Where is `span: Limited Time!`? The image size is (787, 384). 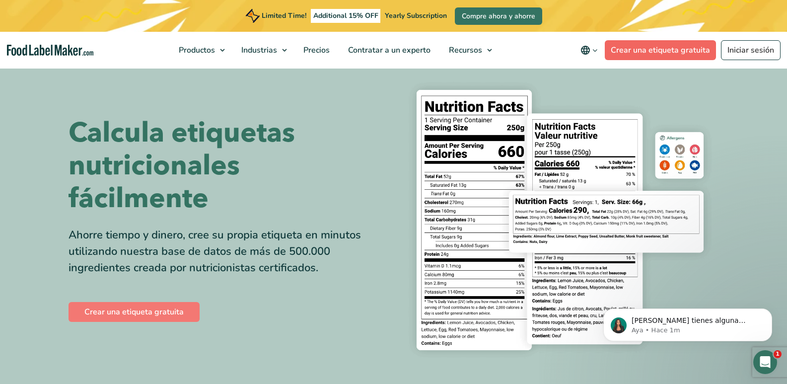 span: Limited Time! is located at coordinates (284, 15).